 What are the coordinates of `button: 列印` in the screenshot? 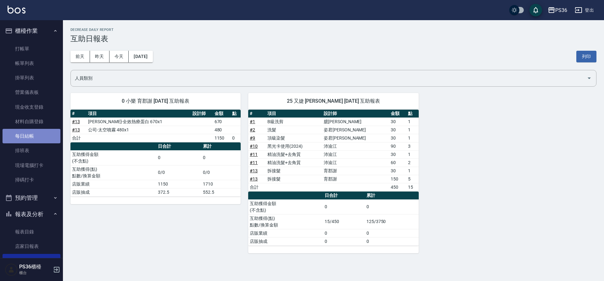 It's located at (587, 56).